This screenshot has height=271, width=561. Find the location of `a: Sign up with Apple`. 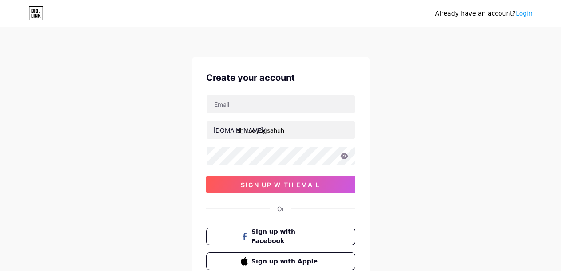

a: Sign up with Apple is located at coordinates (281, 262).